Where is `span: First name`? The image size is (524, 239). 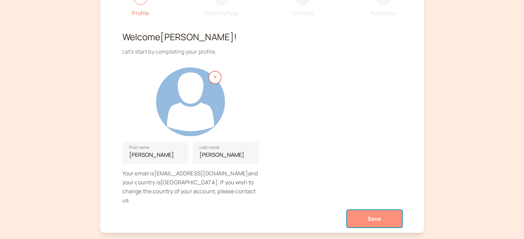 span: First name is located at coordinates (139, 148).